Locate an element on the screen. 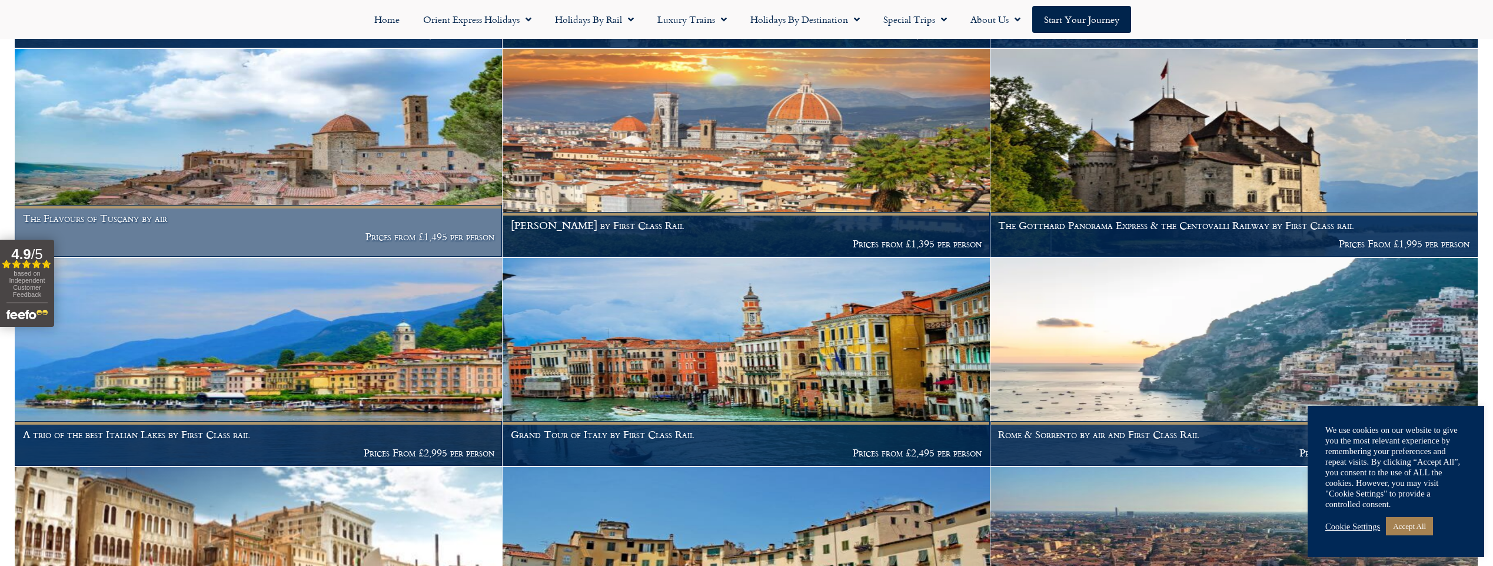  h1: Rome & Sorrento by air and First Class Rail is located at coordinates (1233, 434).